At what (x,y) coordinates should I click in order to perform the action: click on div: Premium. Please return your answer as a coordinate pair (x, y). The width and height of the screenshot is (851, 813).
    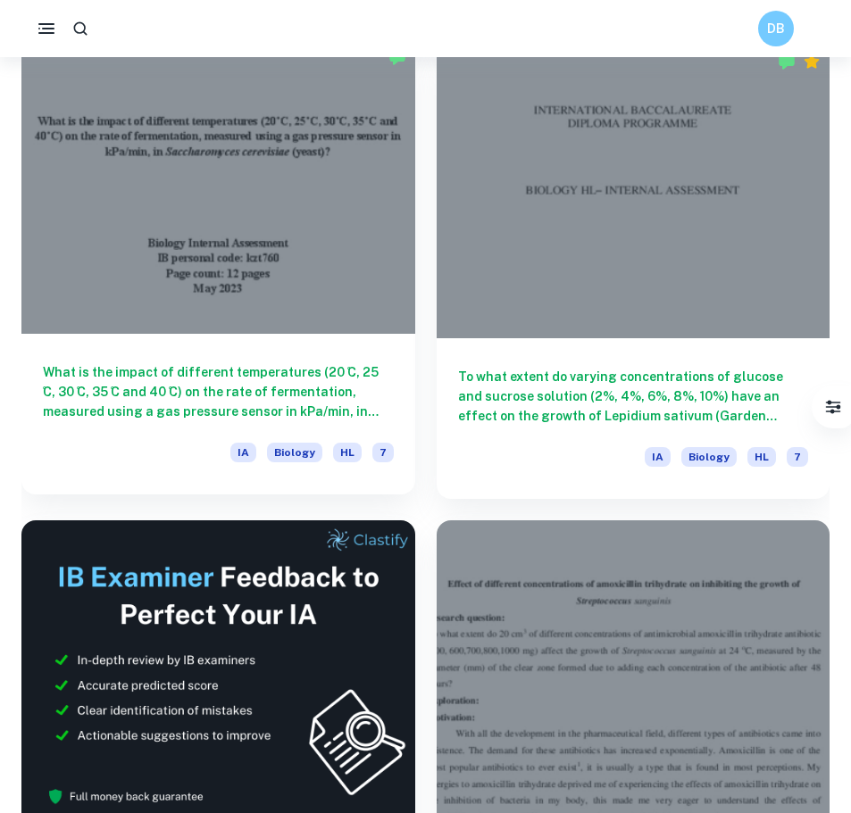
    Looking at the image, I should click on (811, 62).